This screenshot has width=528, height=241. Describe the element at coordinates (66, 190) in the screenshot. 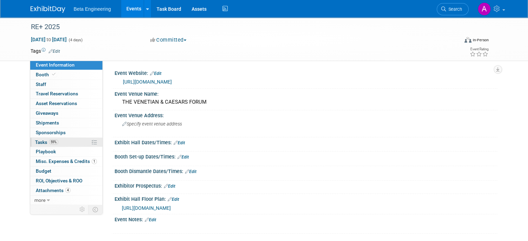

I see `a: Attachments4` at that location.